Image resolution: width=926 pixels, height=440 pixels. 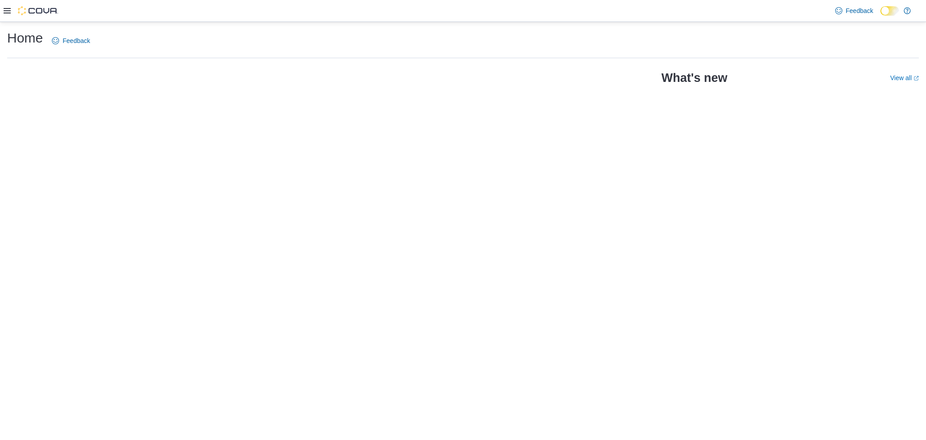 I want to click on a: View allExternal link, so click(x=905, y=78).